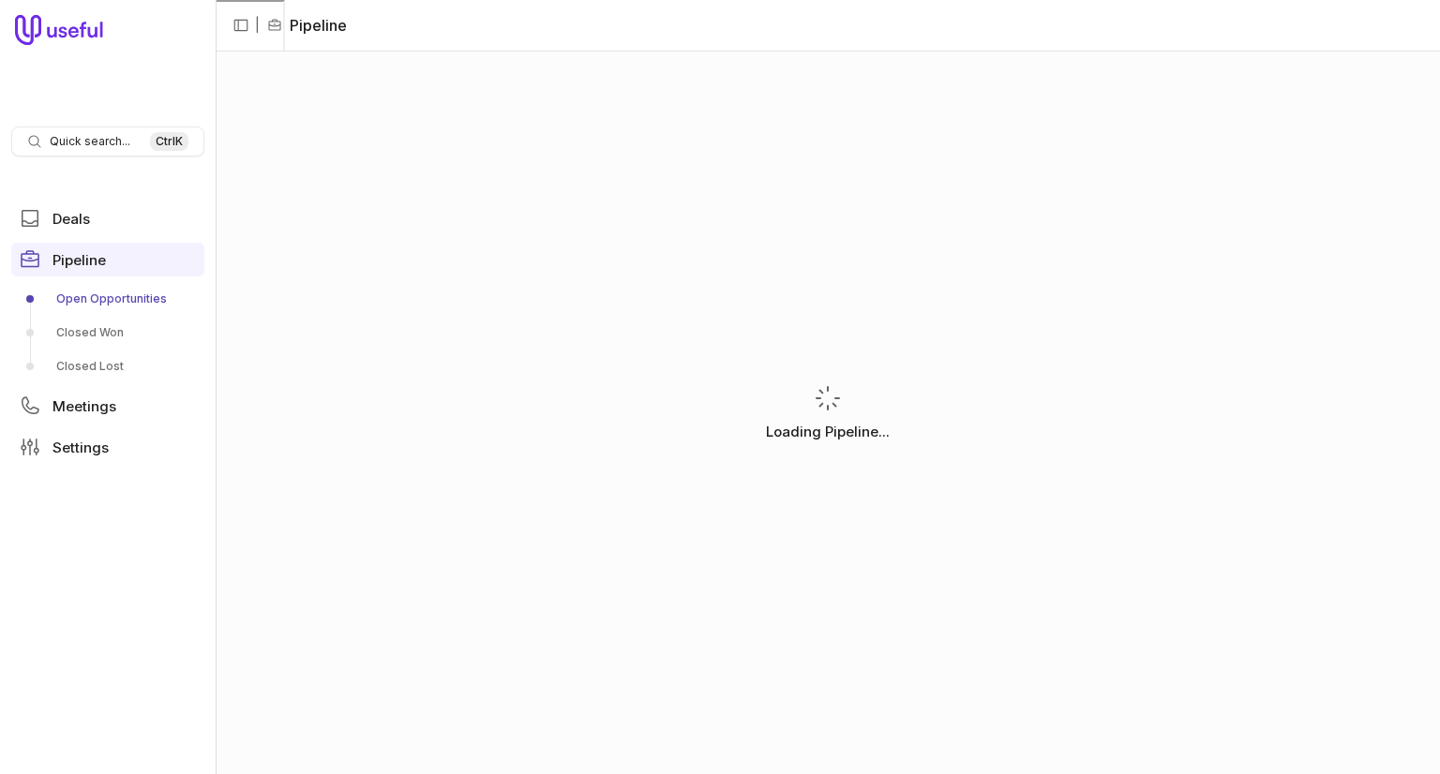 This screenshot has height=774, width=1440. I want to click on a: Closed Lost, so click(108, 367).